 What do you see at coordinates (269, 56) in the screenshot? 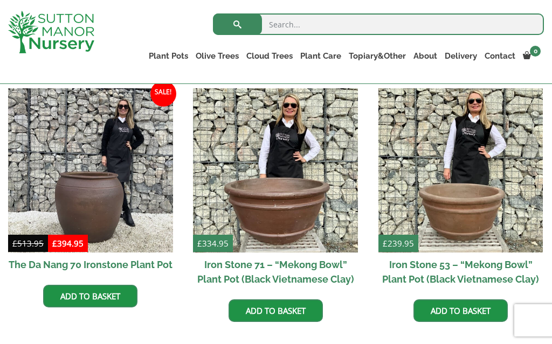
I see `a: Cloud Trees` at bounding box center [269, 56].